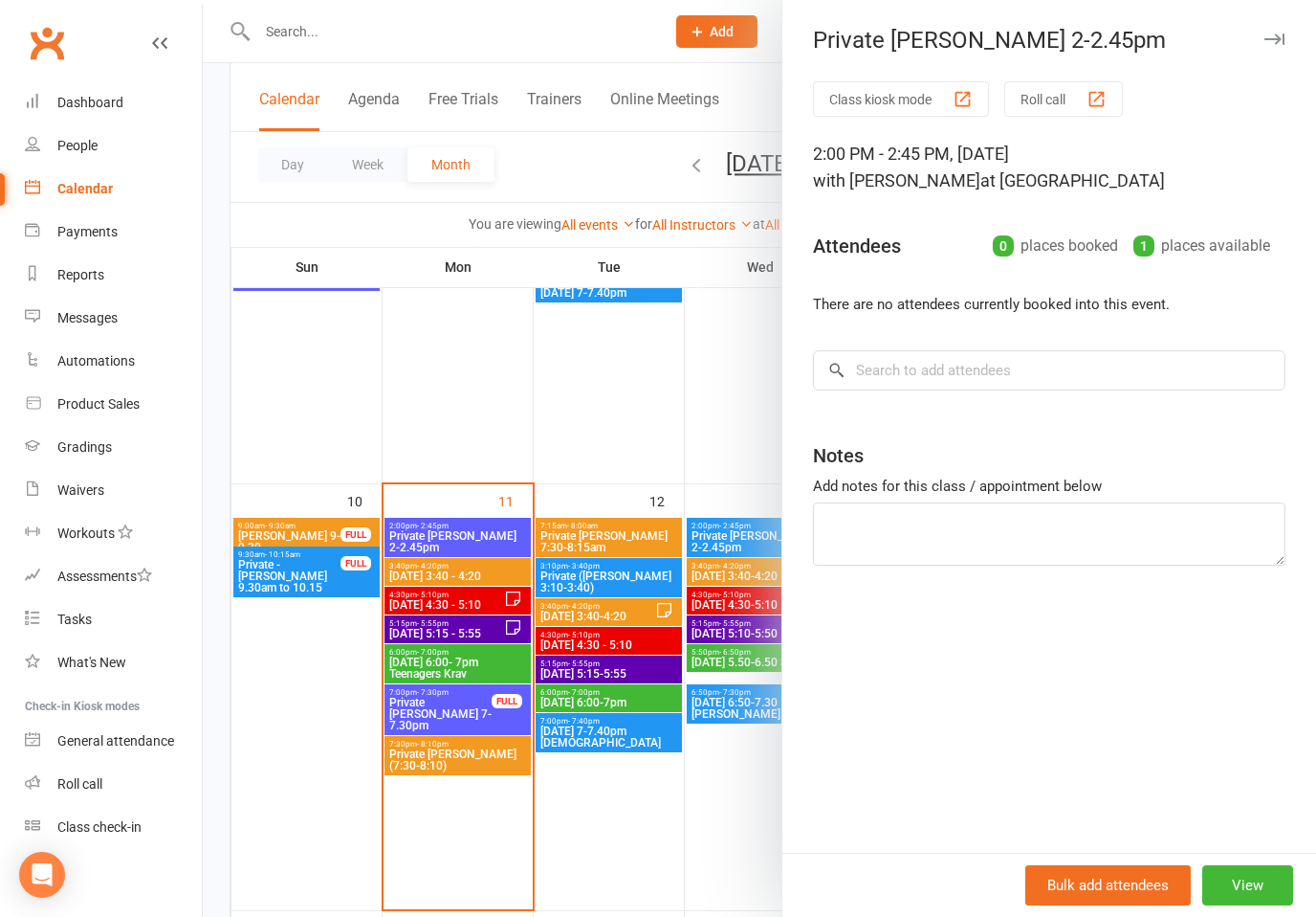  Describe the element at coordinates (113, 741) in the screenshot. I see `a: General attendance kiosk mode` at that location.